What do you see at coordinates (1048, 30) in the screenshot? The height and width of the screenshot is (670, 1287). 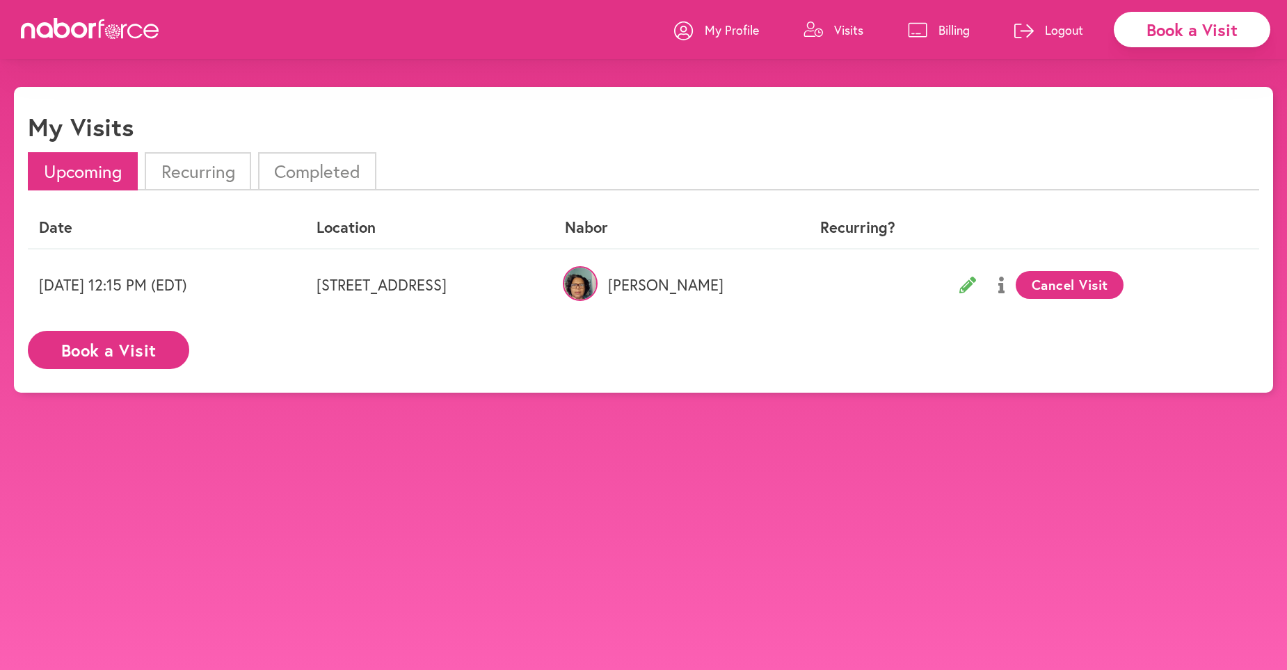 I see `a: Logout` at bounding box center [1048, 30].